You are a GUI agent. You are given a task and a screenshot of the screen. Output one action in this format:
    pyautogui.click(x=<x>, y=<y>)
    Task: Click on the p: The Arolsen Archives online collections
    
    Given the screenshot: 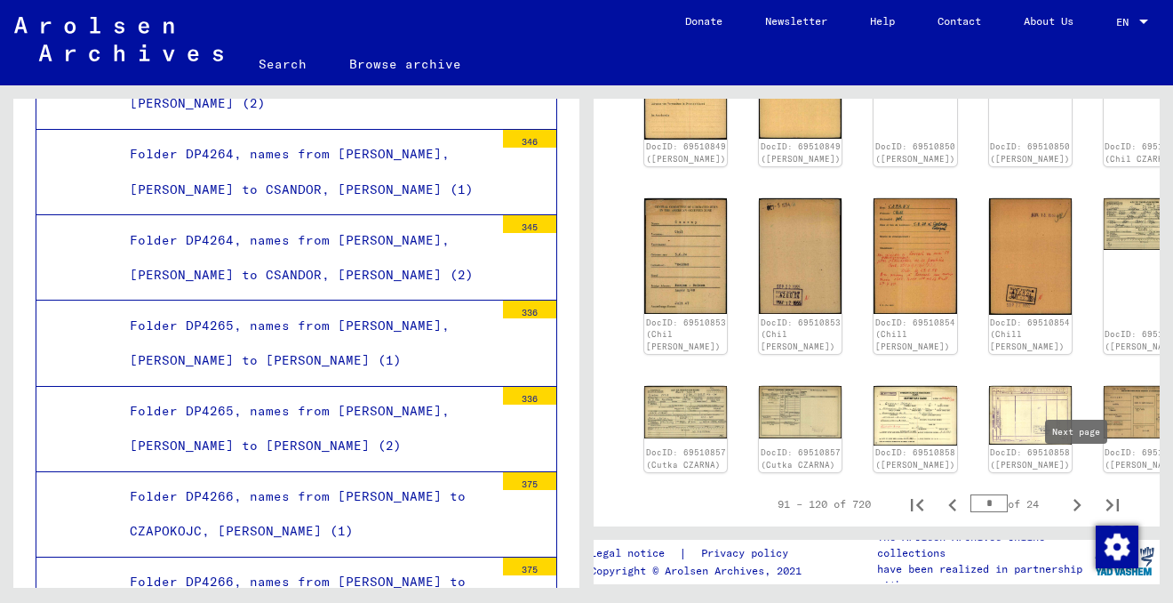 What is the action you would take?
    pyautogui.click(x=983, y=545)
    